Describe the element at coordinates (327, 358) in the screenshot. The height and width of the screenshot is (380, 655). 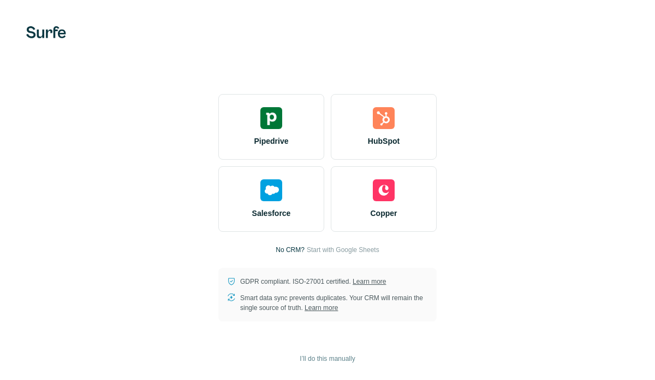
I see `button: I’ll do this manually` at that location.